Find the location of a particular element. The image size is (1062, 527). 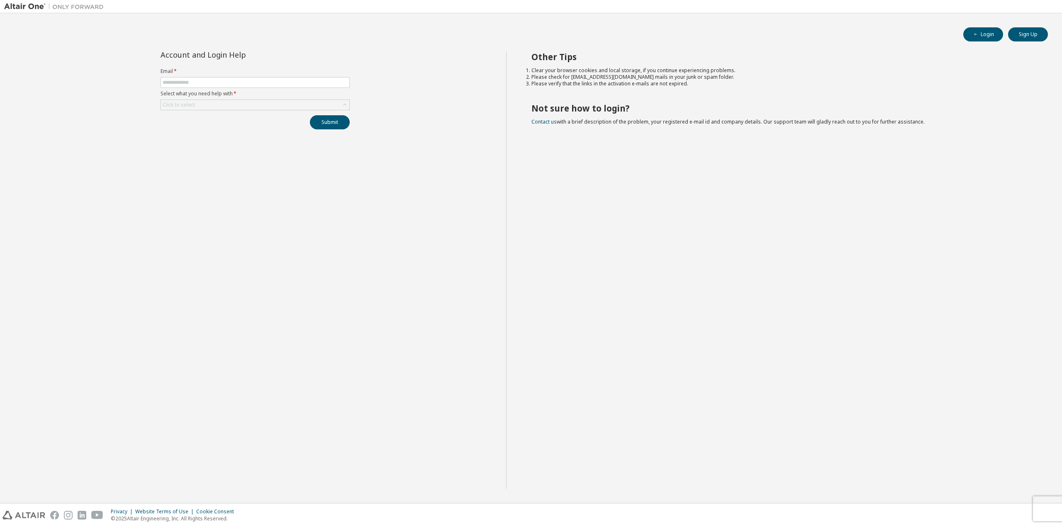

img: youtube.svg is located at coordinates (97, 515).